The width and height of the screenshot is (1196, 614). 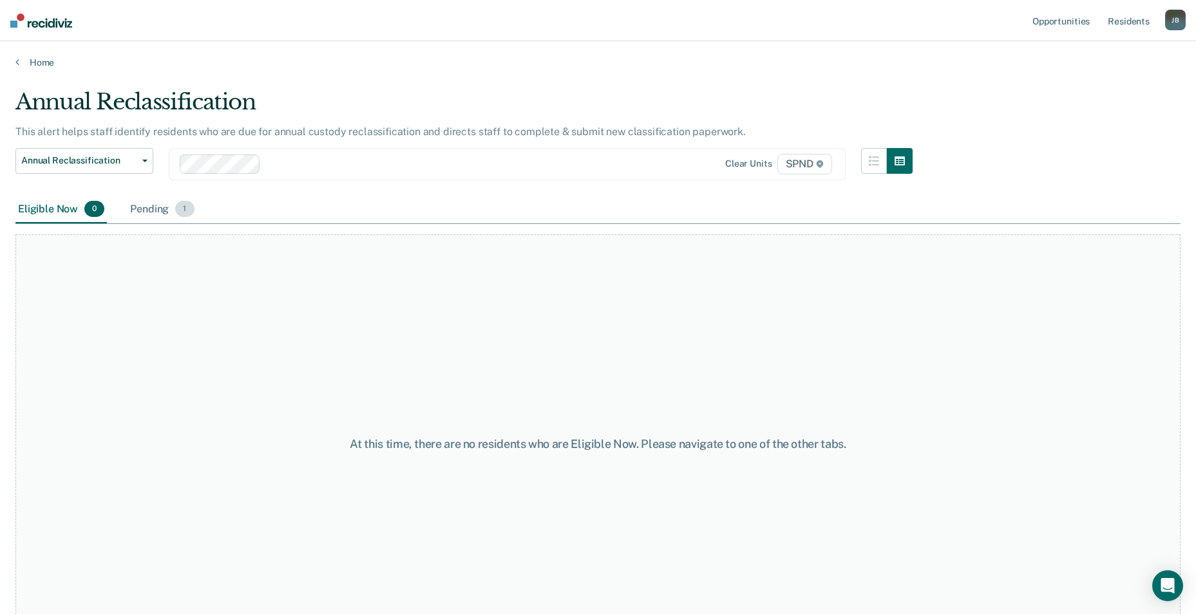 I want to click on span: 0, so click(x=94, y=209).